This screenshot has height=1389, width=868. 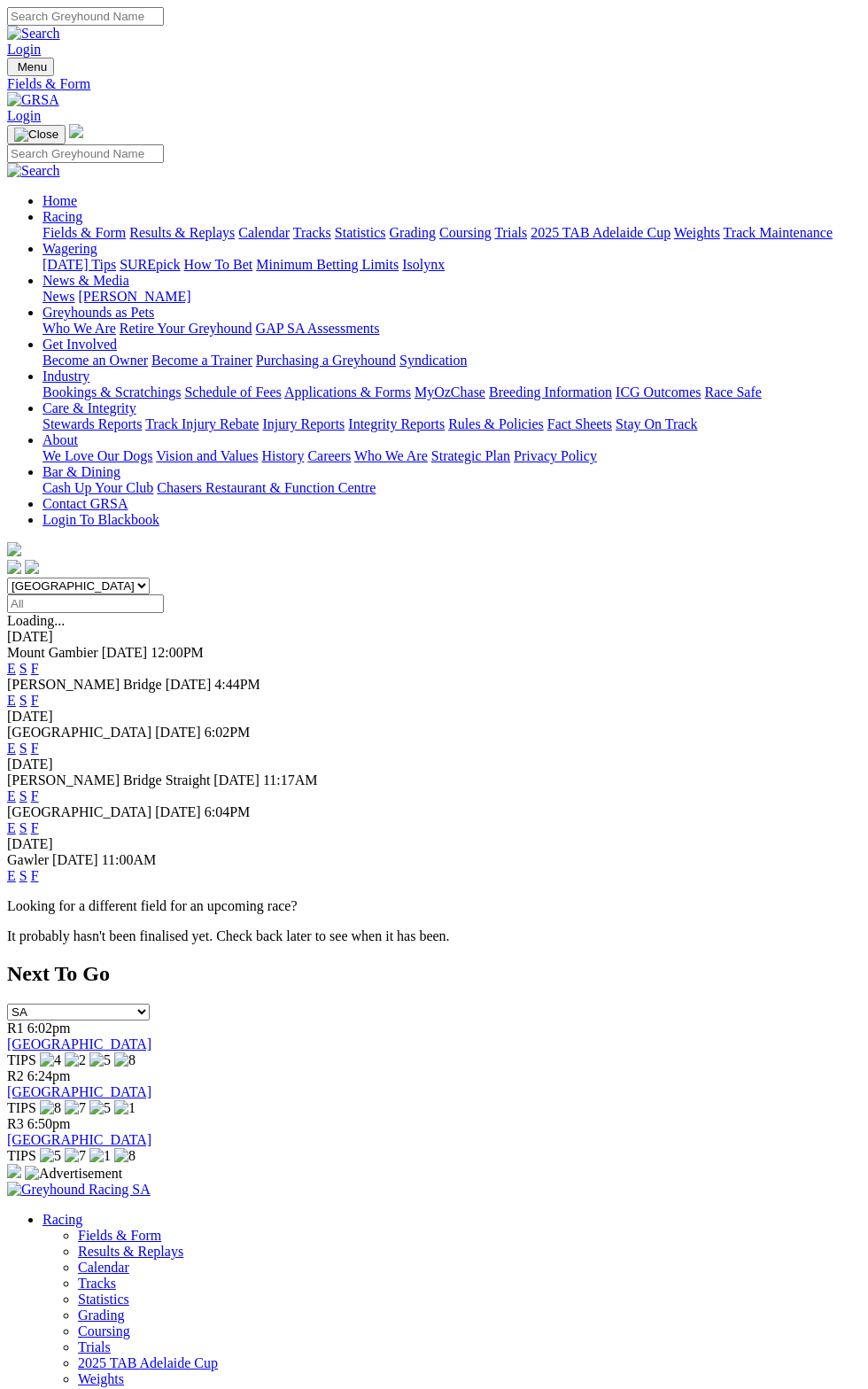 I want to click on span: 6:02pm, so click(x=49, y=1028).